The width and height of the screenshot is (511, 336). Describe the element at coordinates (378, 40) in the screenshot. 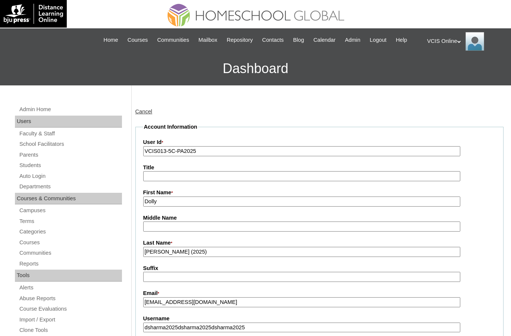

I see `a: Logout` at that location.